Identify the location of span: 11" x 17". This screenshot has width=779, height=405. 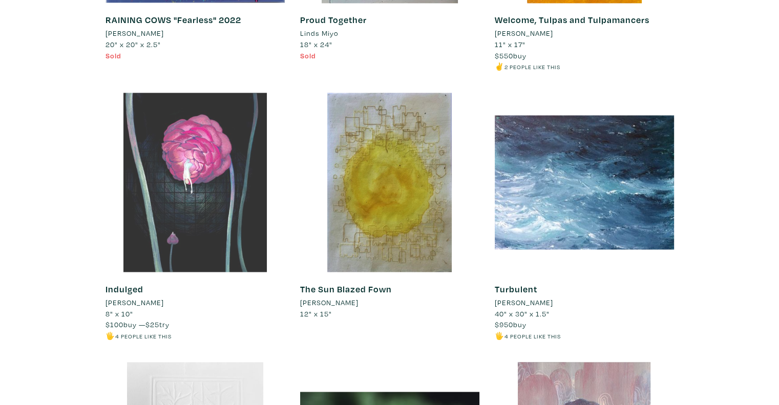
(510, 44).